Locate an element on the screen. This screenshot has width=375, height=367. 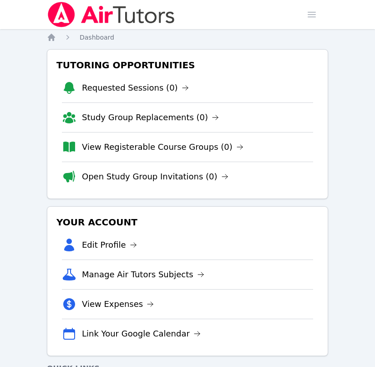
a: Edit Profile is located at coordinates (109, 245).